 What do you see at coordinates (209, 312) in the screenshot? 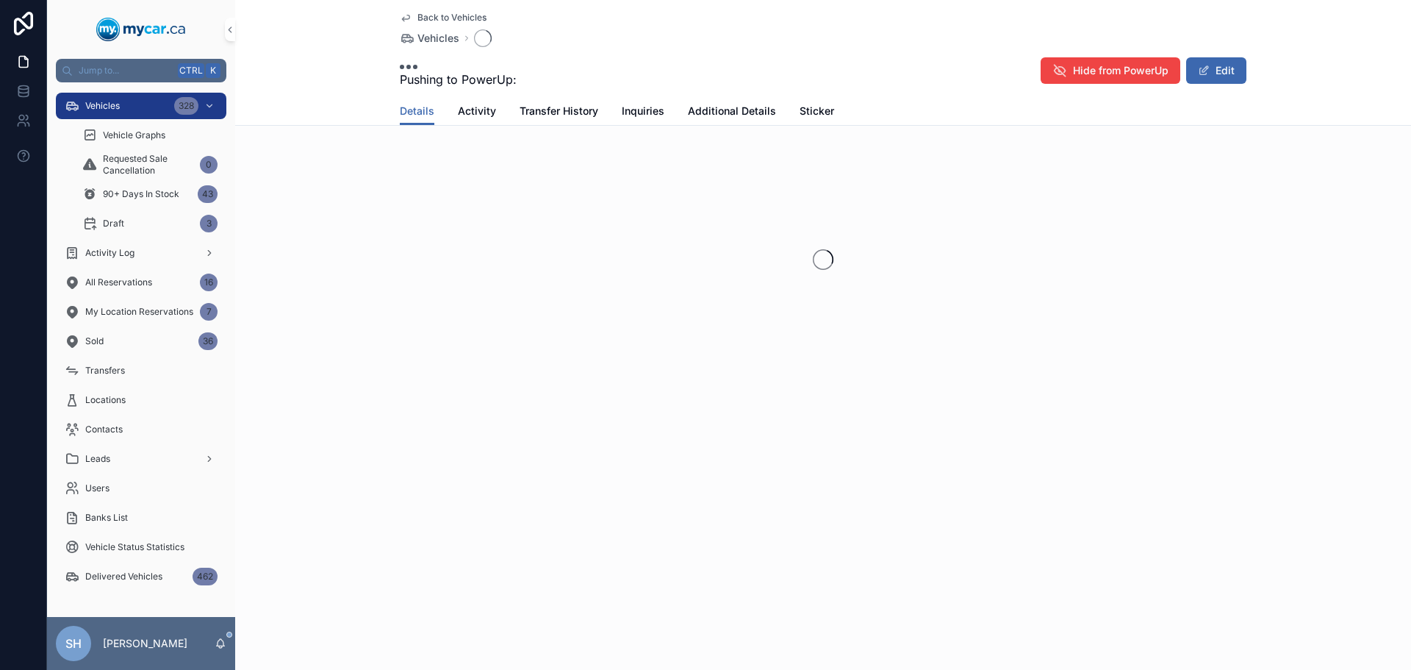
I see `div: 7` at bounding box center [209, 312].